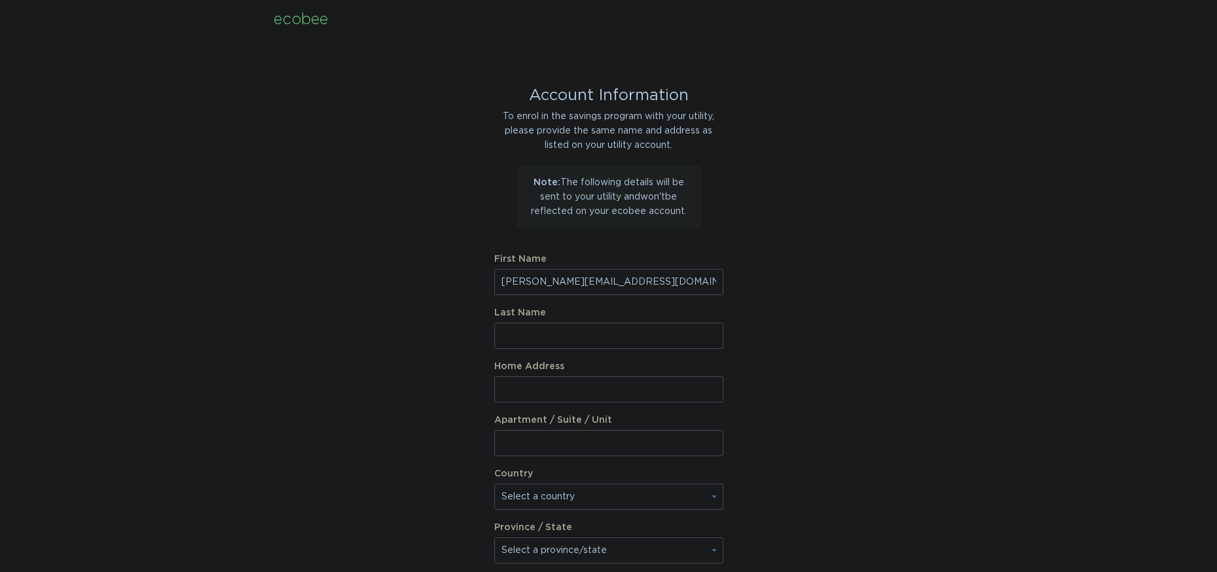 The width and height of the screenshot is (1217, 572). What do you see at coordinates (513, 474) in the screenshot?
I see `label: Country` at bounding box center [513, 474].